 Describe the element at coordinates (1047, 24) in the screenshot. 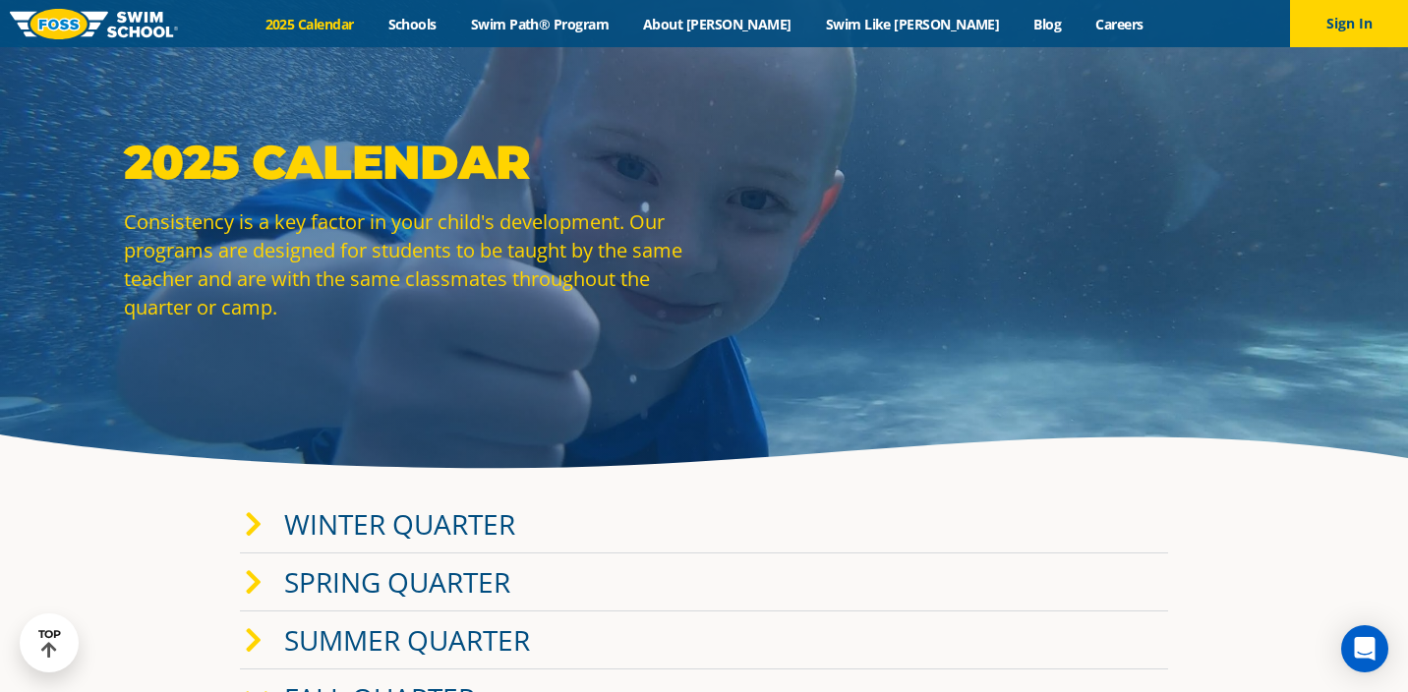

I see `a: Blog` at that location.